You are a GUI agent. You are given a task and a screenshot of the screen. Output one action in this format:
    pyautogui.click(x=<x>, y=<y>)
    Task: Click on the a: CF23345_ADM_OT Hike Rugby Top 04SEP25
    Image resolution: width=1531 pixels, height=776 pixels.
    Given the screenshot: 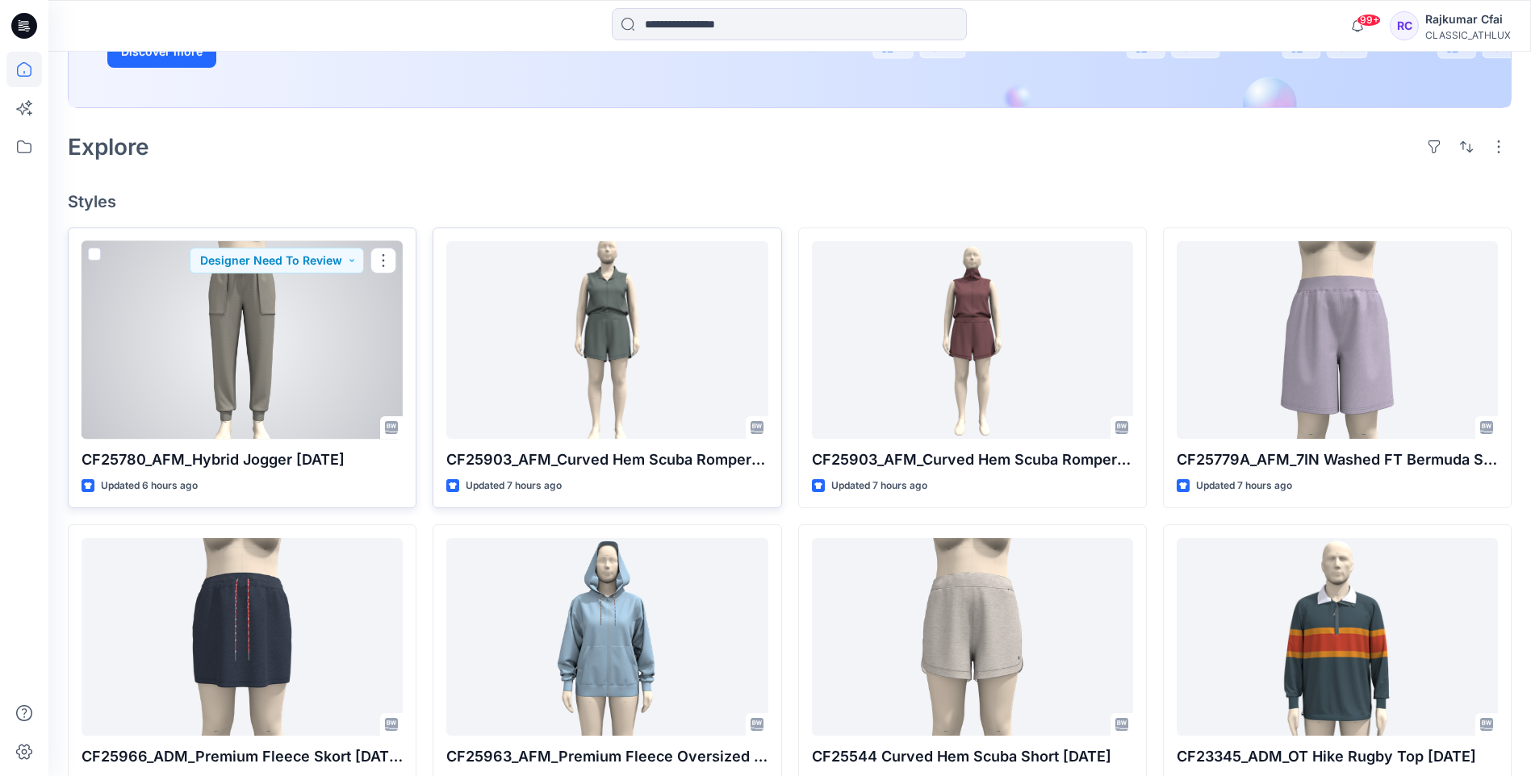 What is the action you would take?
    pyautogui.click(x=1337, y=637)
    